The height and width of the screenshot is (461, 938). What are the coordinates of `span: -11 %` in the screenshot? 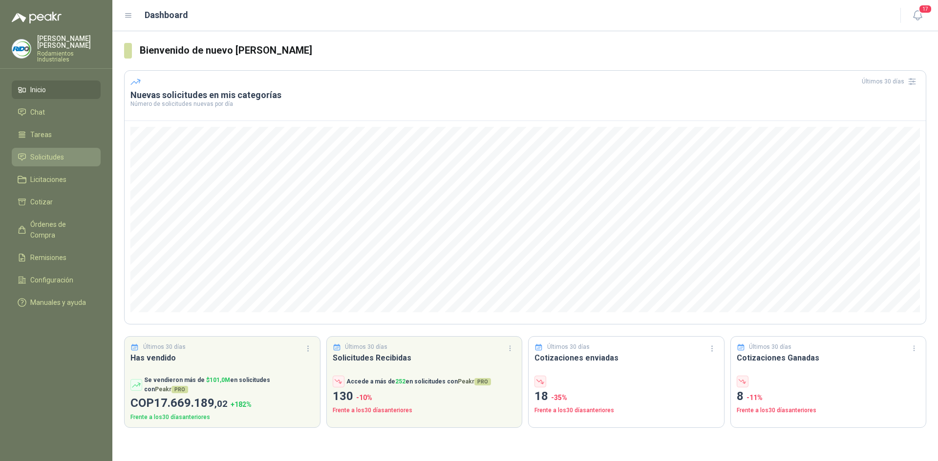 It's located at (754, 398).